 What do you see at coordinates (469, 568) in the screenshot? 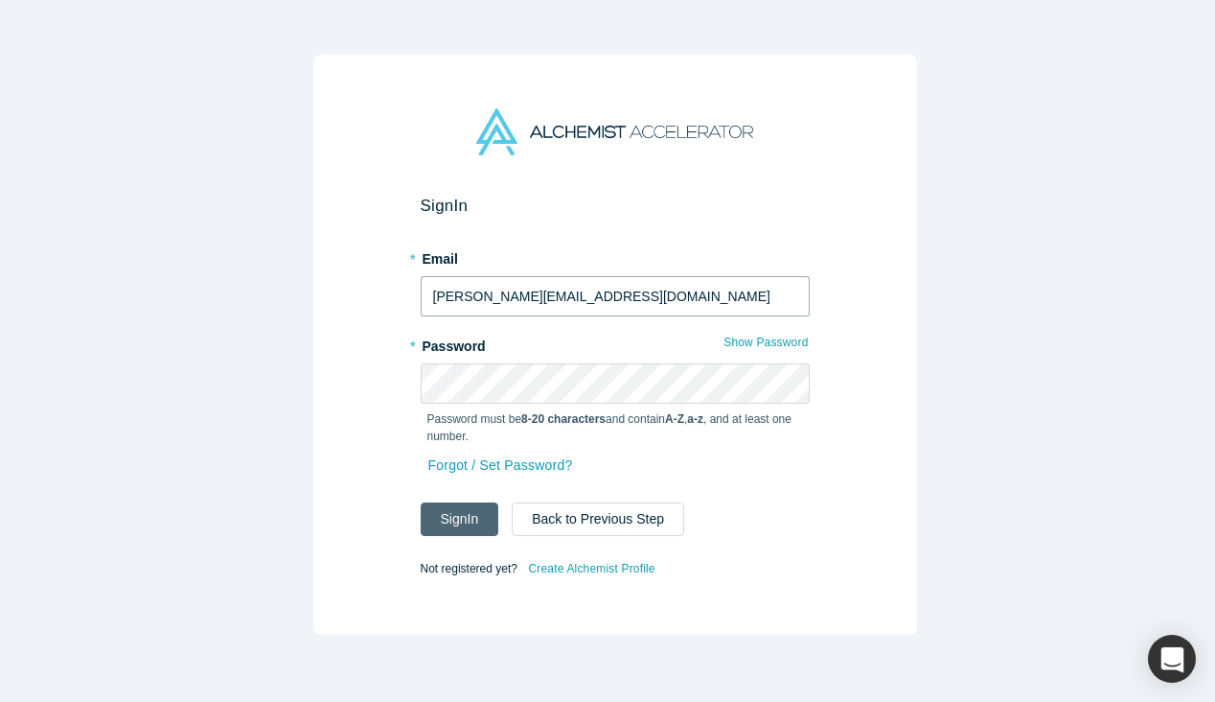
I see `span: Not registered yet?` at bounding box center [469, 568].